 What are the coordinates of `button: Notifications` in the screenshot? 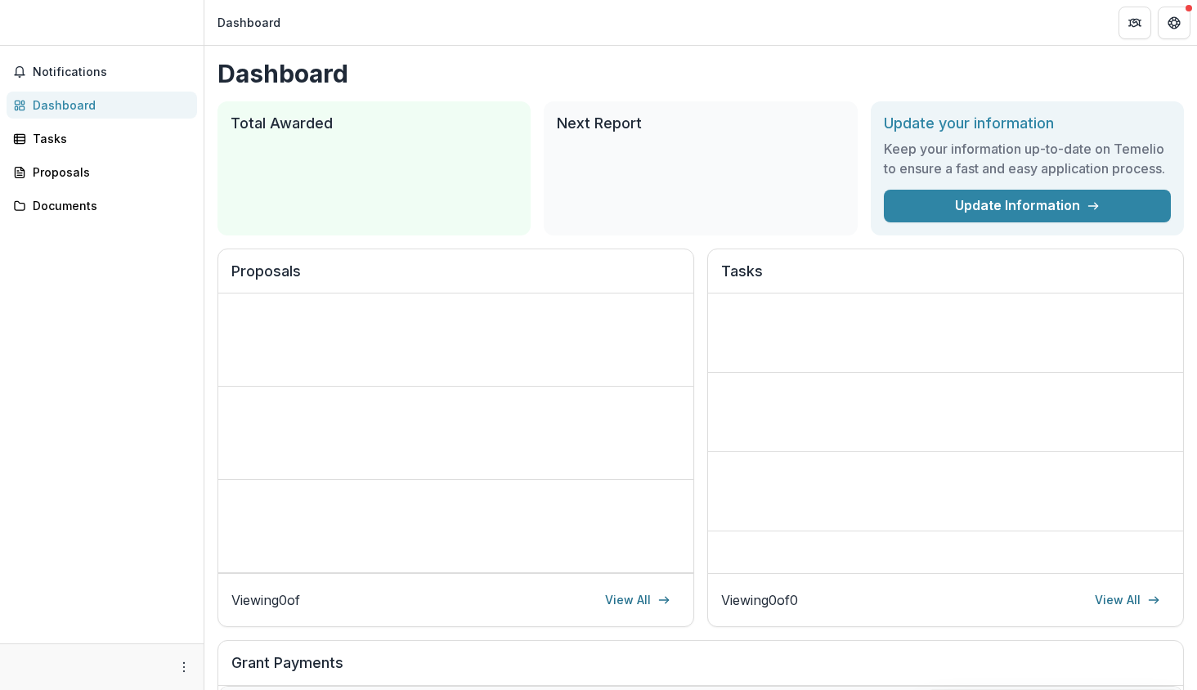 It's located at (101, 72).